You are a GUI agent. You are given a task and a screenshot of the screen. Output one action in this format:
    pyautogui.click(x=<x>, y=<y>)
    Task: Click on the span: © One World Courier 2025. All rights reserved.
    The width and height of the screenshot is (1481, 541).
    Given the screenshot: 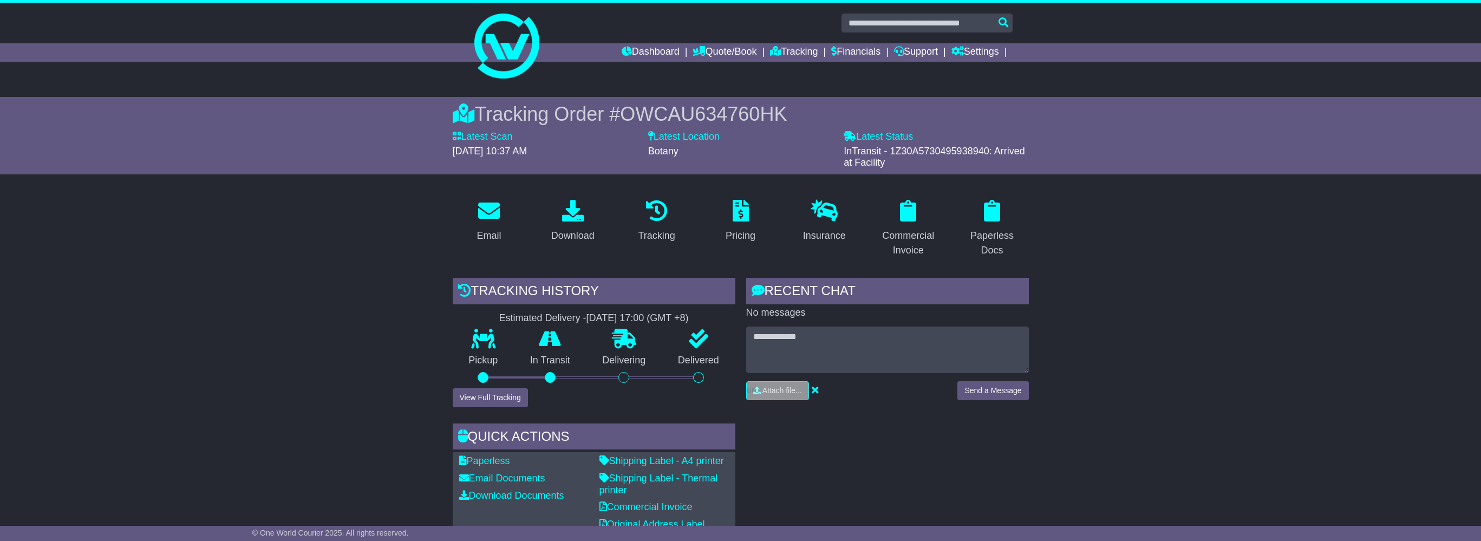 What is the action you would take?
    pyautogui.click(x=330, y=533)
    